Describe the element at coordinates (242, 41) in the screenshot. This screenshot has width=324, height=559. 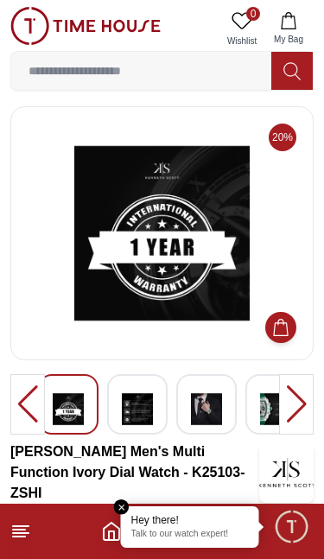
I see `span: Wishlist` at that location.